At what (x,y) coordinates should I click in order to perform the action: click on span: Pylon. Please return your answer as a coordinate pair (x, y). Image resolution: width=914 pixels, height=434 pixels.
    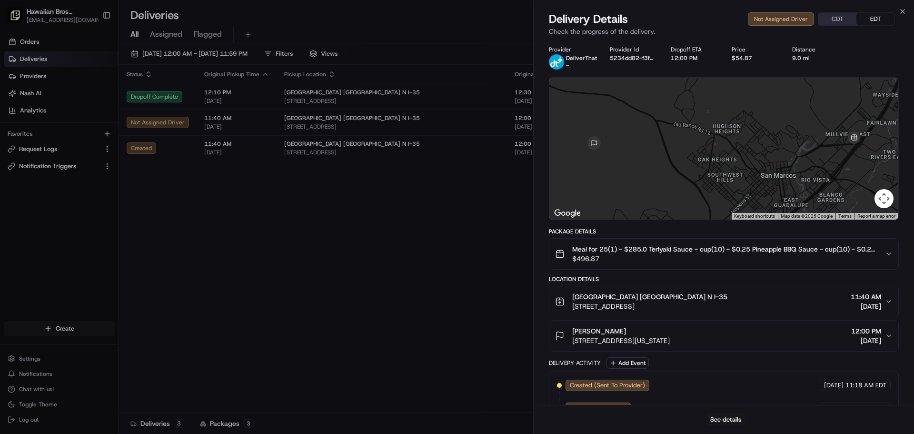
    Looking at the image, I should click on (105, 240).